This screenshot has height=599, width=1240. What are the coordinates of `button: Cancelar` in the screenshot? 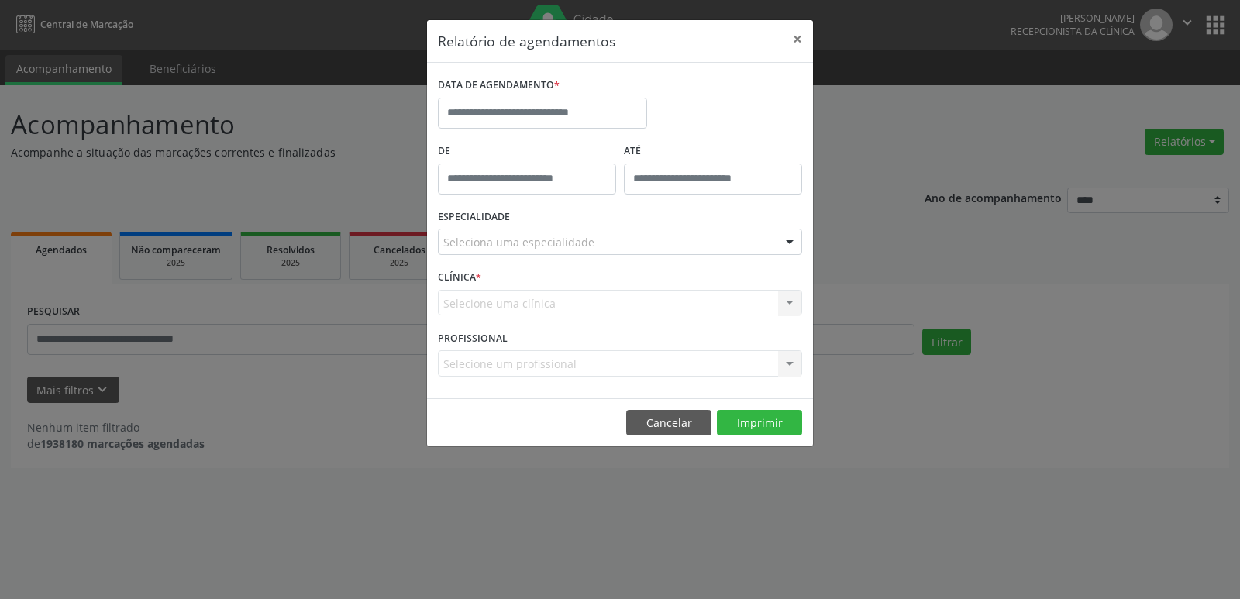 It's located at (669, 423).